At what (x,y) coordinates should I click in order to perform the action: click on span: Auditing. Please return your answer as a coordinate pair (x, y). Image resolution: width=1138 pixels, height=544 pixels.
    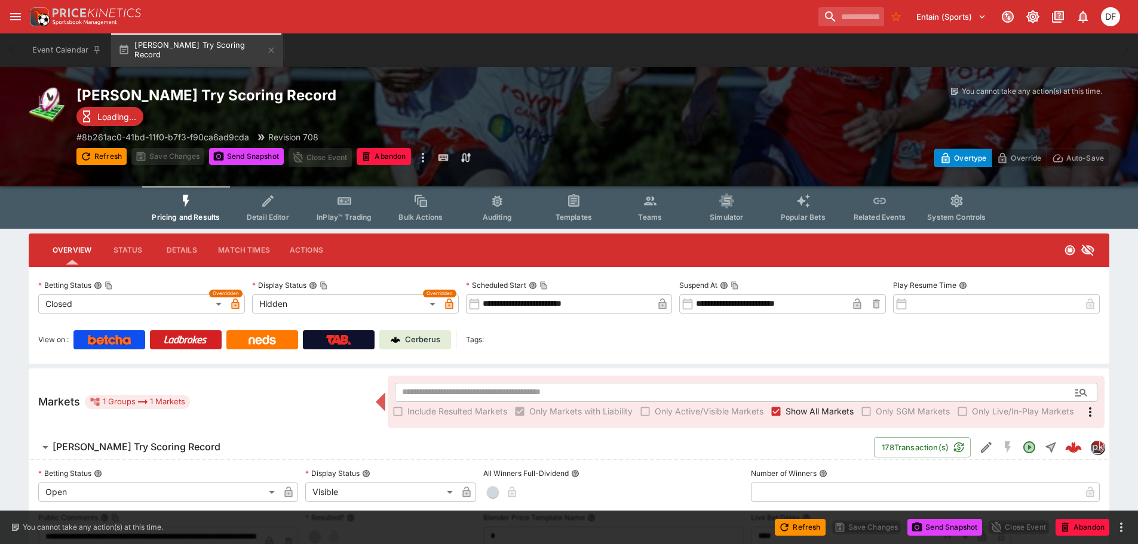
    Looking at the image, I should click on (497, 217).